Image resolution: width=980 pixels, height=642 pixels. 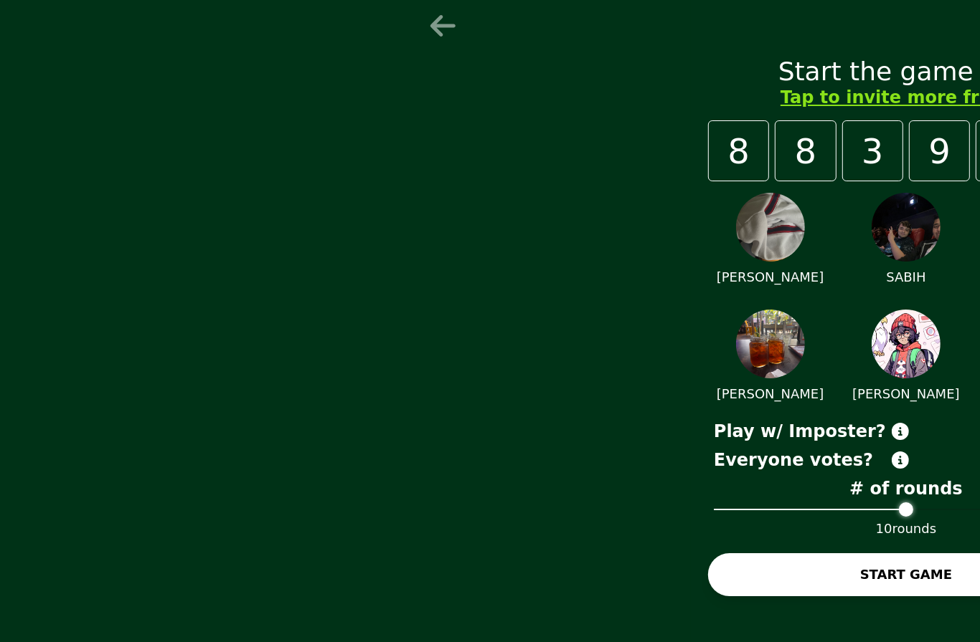 What do you see at coordinates (905, 278) in the screenshot?
I see `p: SABIH` at bounding box center [905, 278].